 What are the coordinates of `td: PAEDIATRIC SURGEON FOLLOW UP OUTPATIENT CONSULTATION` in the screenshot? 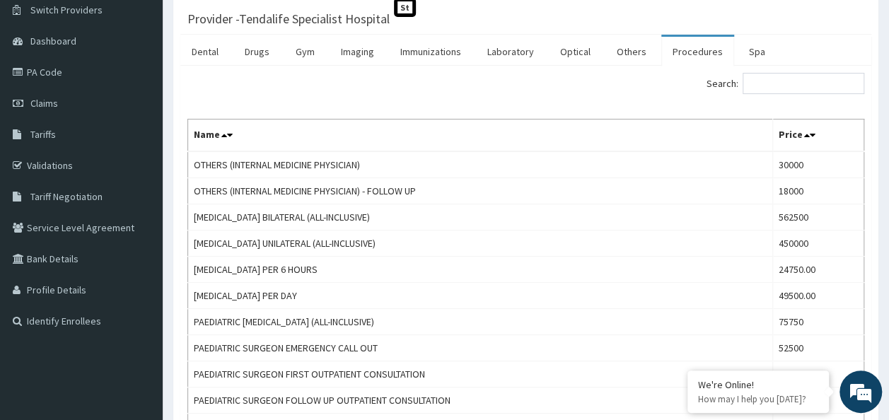 It's located at (480, 400).